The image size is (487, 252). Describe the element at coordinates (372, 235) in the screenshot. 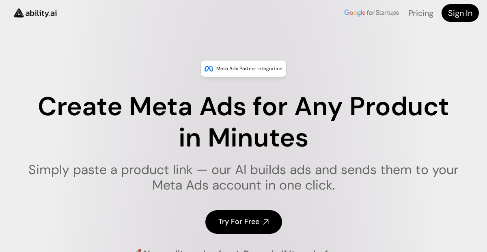

I see `span: Read our .` at that location.